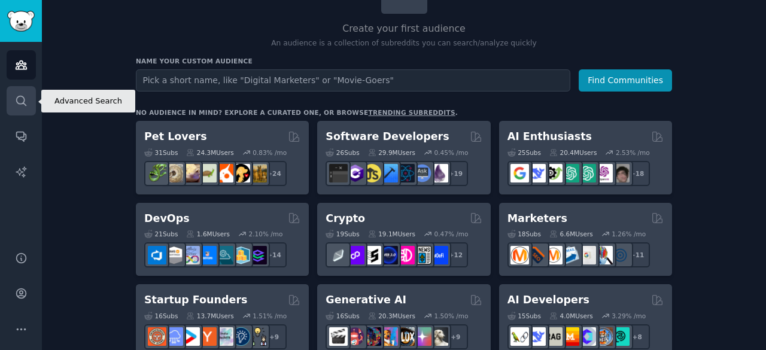 The height and width of the screenshot is (350, 766). Describe the element at coordinates (524, 153) in the screenshot. I see `div: 25 Sub s` at that location.